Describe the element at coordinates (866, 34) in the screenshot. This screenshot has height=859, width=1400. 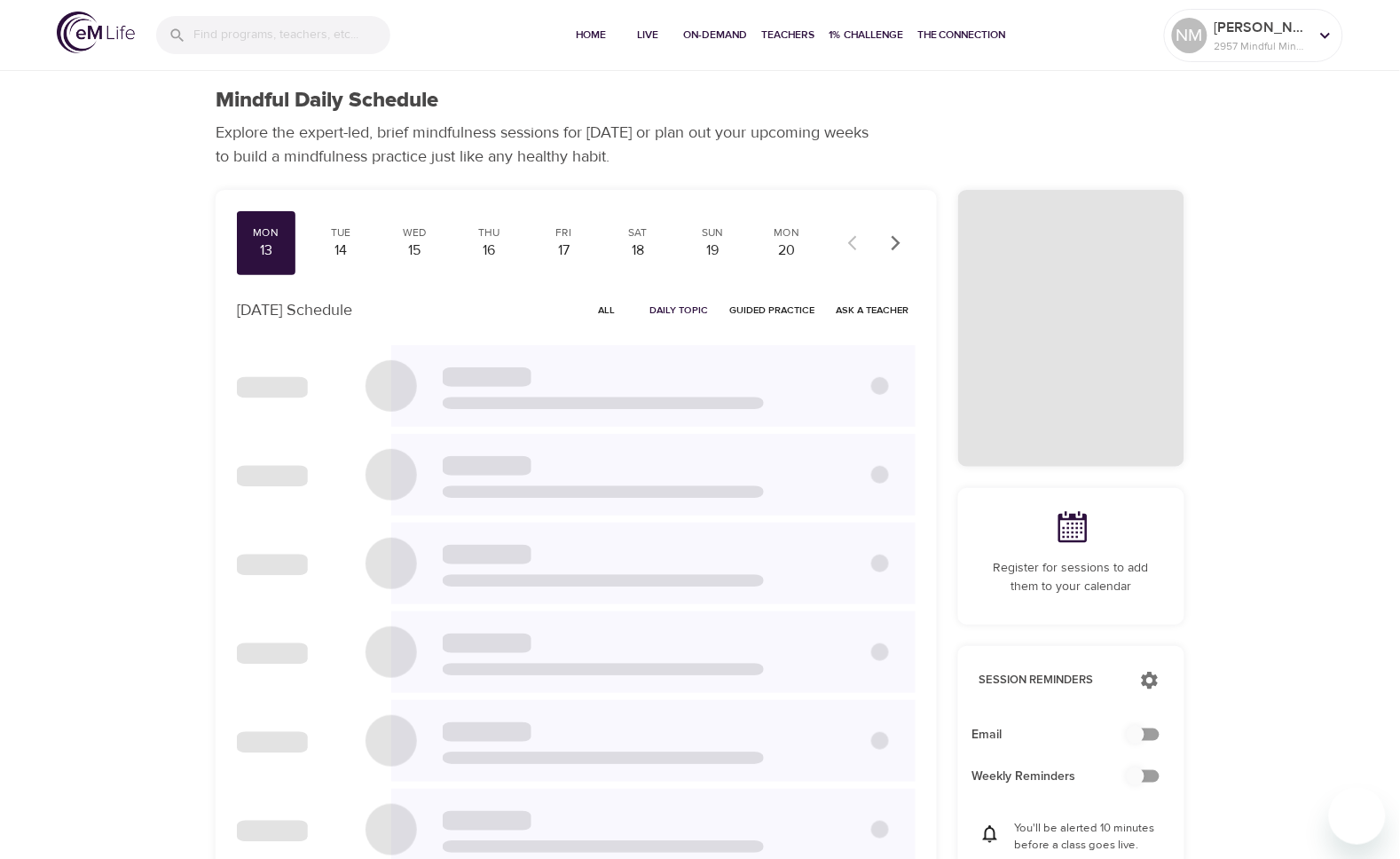
I see `span: 1% Challenge` at that location.